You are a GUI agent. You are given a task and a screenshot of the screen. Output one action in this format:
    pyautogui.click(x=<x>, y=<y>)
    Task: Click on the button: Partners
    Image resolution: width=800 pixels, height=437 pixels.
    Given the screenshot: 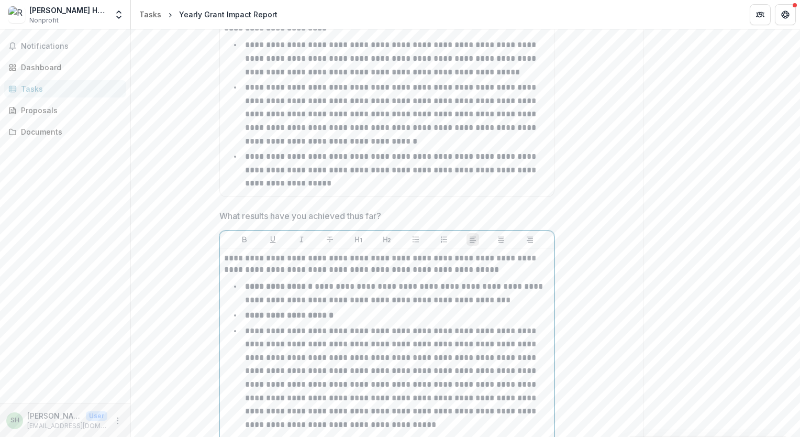 What is the action you would take?
    pyautogui.click(x=760, y=15)
    